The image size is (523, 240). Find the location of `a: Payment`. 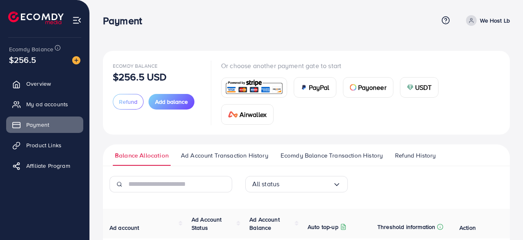

a: Payment is located at coordinates (45, 125).